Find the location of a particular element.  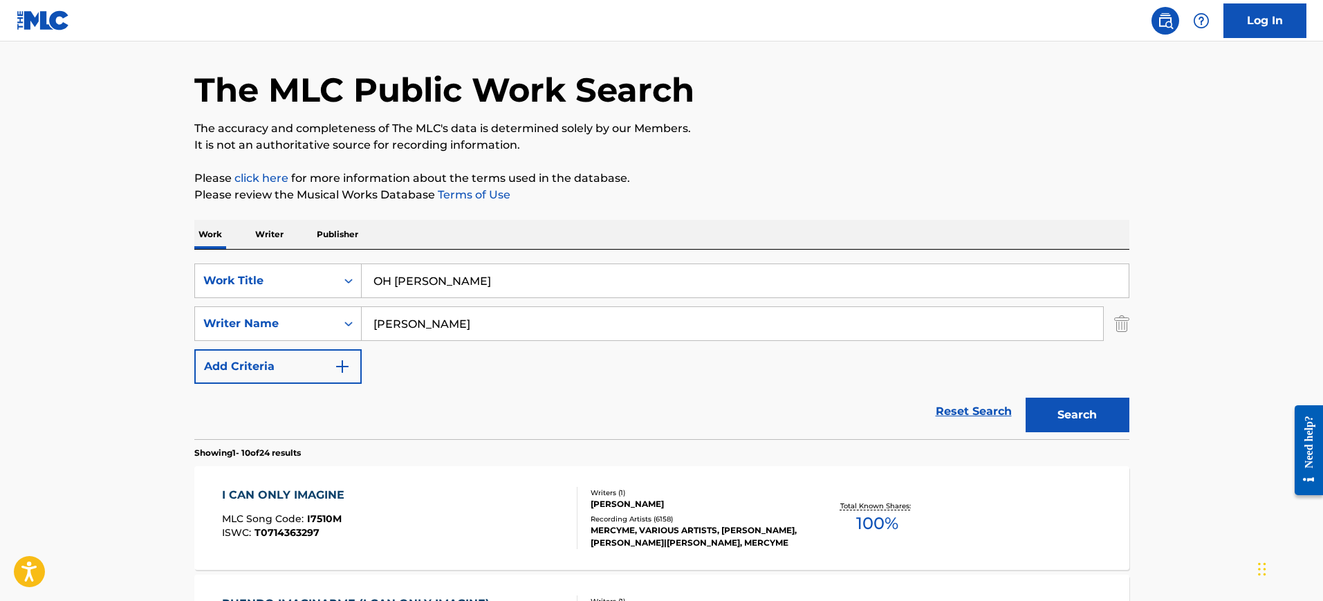

span: I7510M is located at coordinates (324, 519).